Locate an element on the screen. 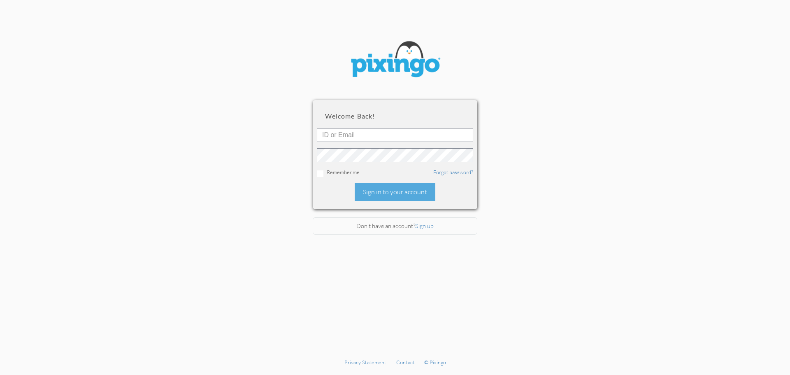 The width and height of the screenshot is (790, 375). a: Privacy Statement is located at coordinates (365, 362).